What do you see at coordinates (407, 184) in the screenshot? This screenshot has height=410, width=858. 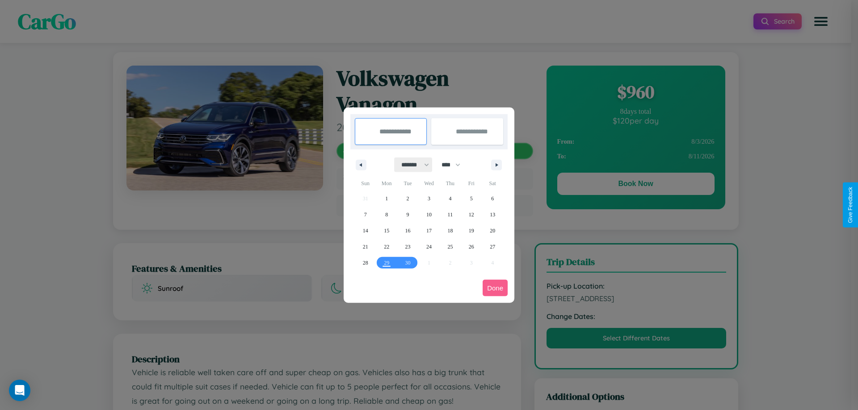 I see `span: Tue` at bounding box center [407, 184].